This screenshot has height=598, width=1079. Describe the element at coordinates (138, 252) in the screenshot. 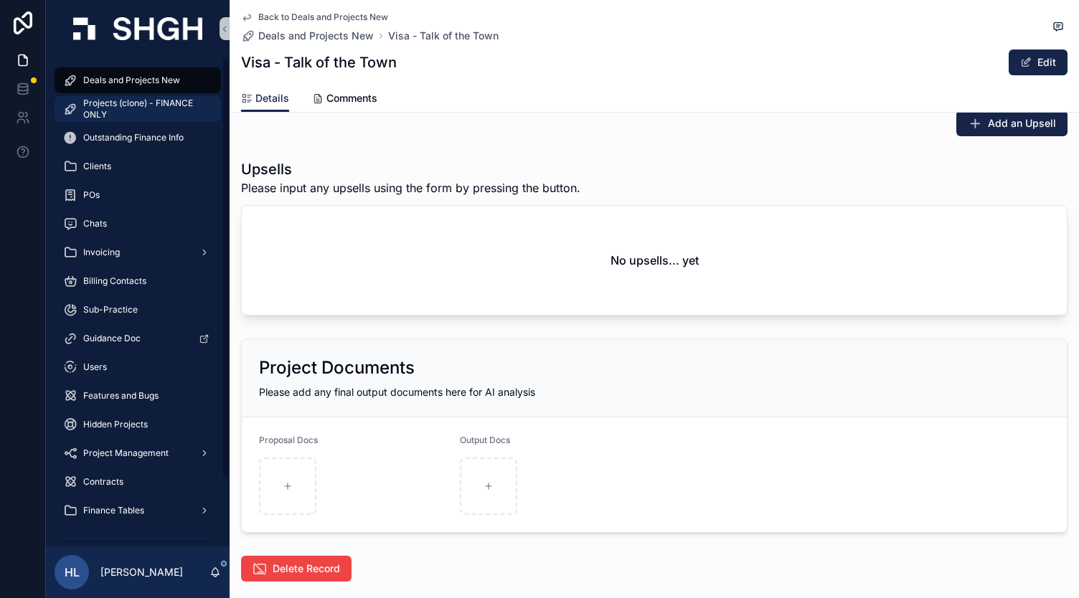

I see `a: Invoicing` at that location.